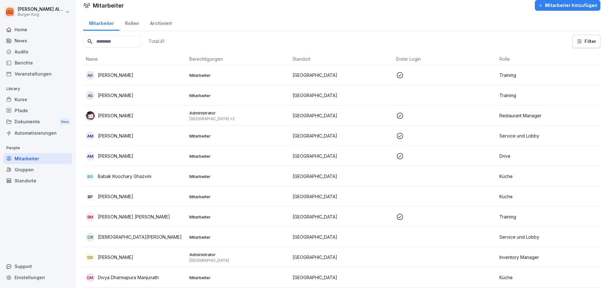  What do you see at coordinates (38, 41) in the screenshot?
I see `a: News` at bounding box center [38, 41].